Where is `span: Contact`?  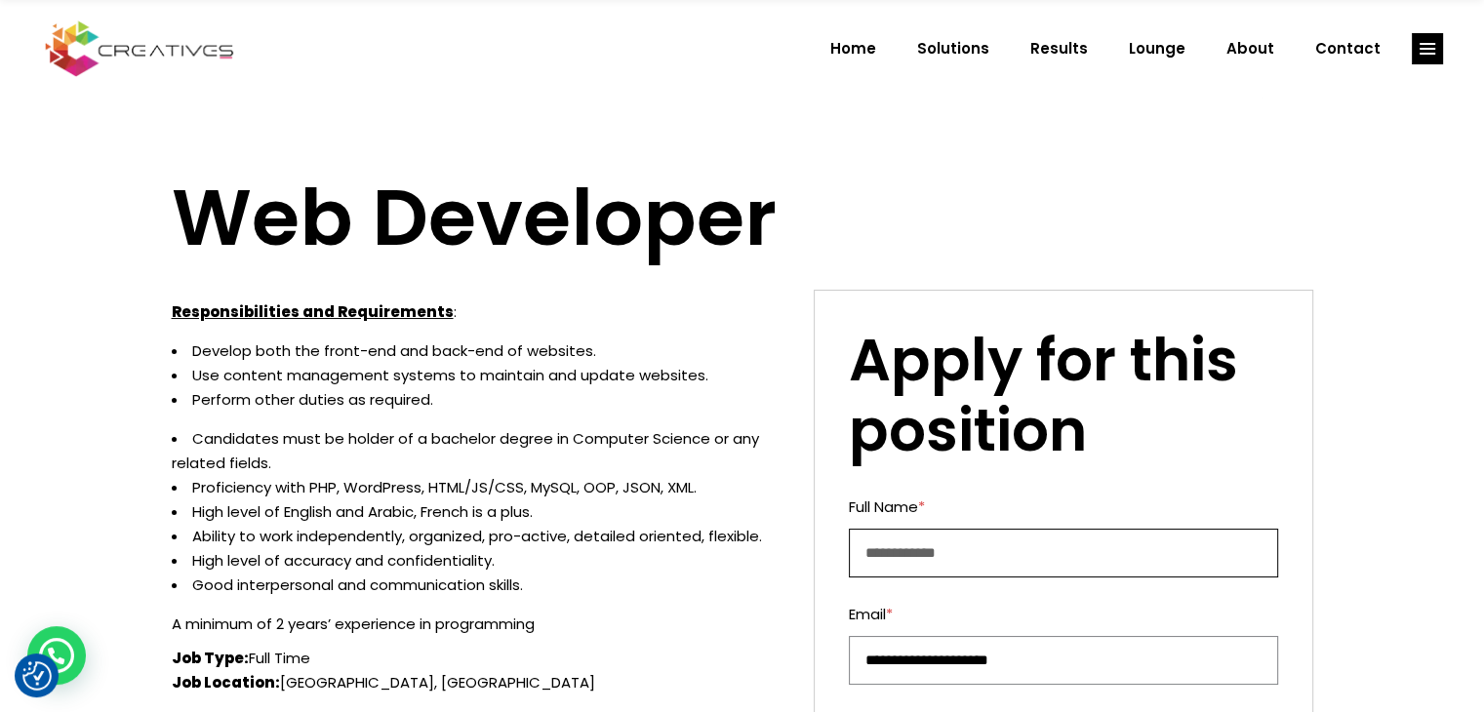
span: Contact is located at coordinates (1348, 49).